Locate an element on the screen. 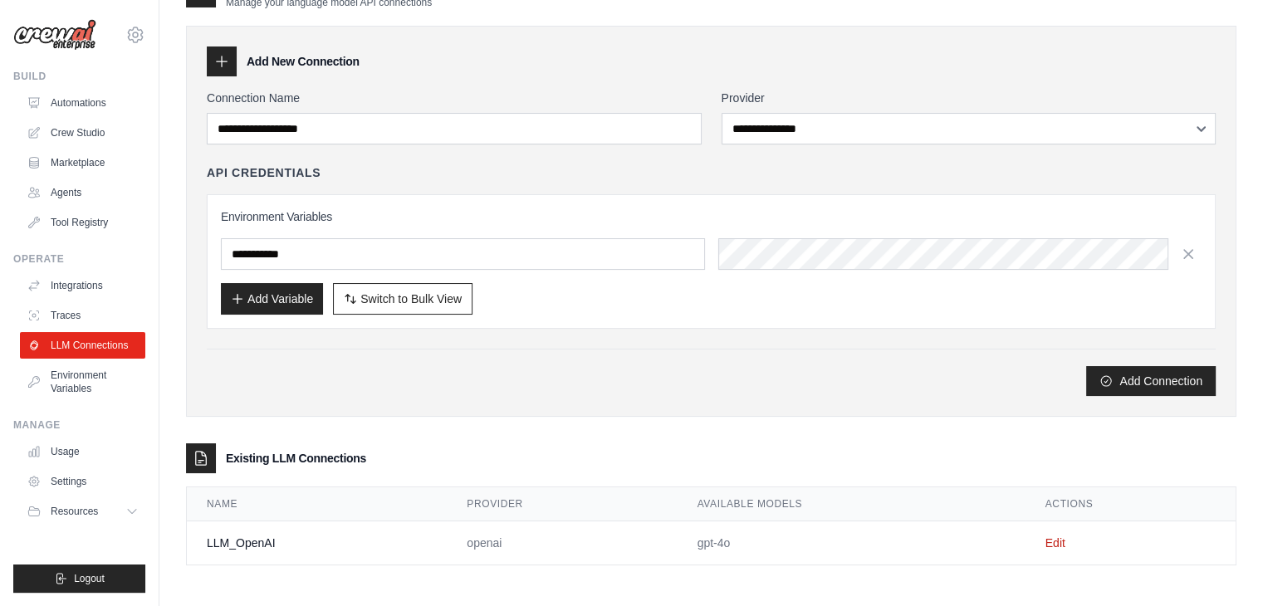 The width and height of the screenshot is (1263, 606). a: LLM Connections is located at coordinates (82, 345).